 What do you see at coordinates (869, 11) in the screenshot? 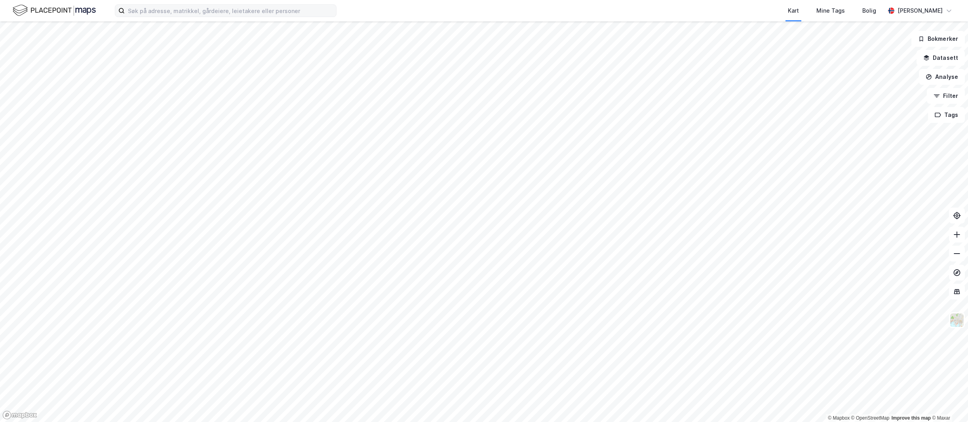
I see `div: Bolig` at bounding box center [869, 11].